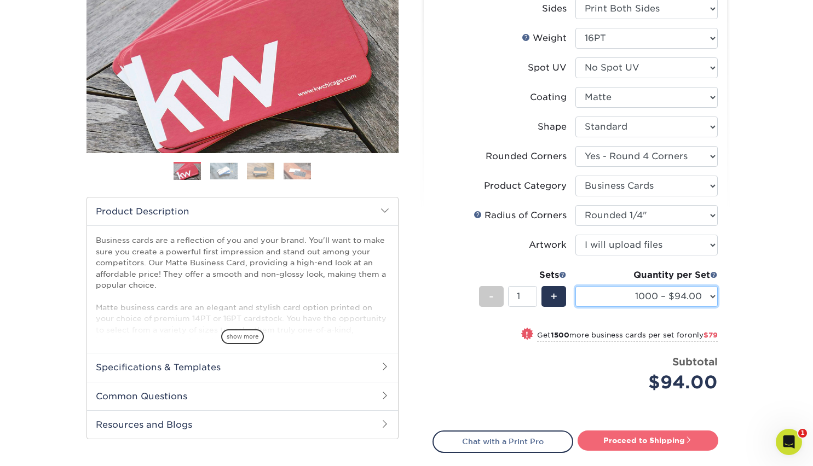  What do you see at coordinates (523, 275) in the screenshot?
I see `div: Sets` at bounding box center [523, 275].